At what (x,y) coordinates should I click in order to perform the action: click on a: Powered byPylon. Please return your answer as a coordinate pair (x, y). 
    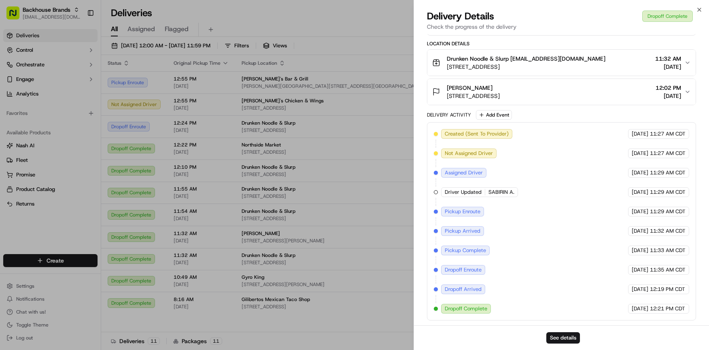
    Looking at the image, I should click on (77, 204).